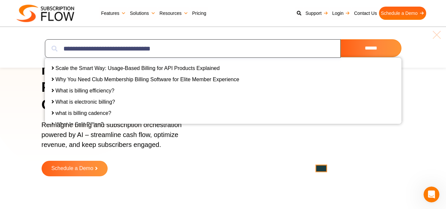 Image resolution: width=446 pixels, height=209 pixels. I want to click on a: What Is Split Billing?, so click(80, 124).